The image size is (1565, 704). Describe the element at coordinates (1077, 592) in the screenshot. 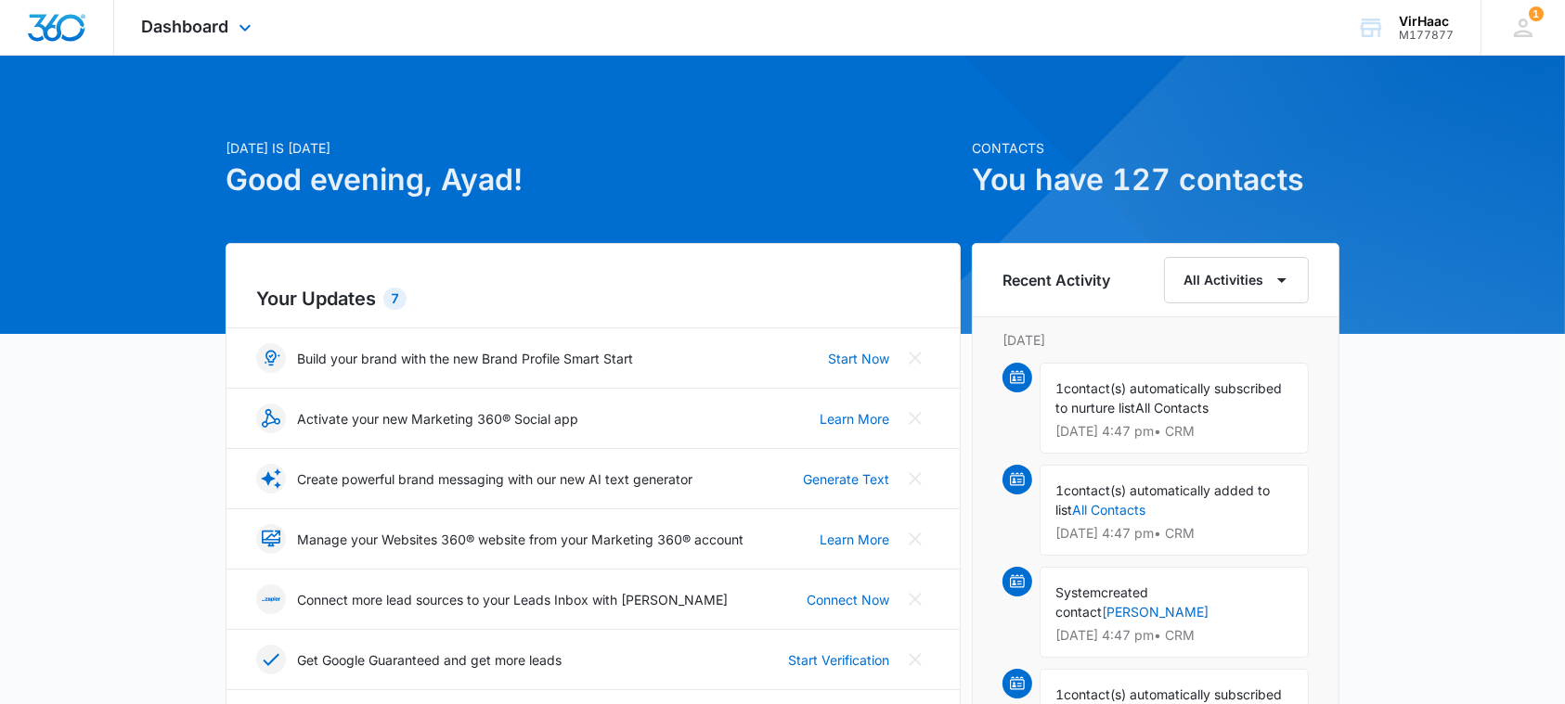

I see `span: System` at that location.